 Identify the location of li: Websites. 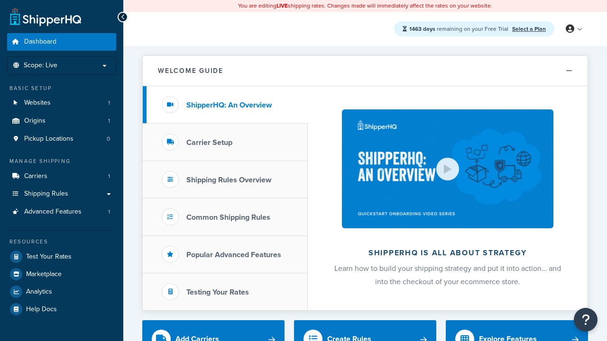
(62, 103).